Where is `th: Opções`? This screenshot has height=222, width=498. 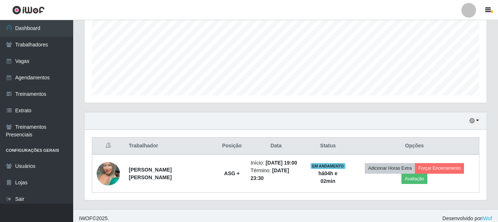 th: Opções is located at coordinates (414, 146).